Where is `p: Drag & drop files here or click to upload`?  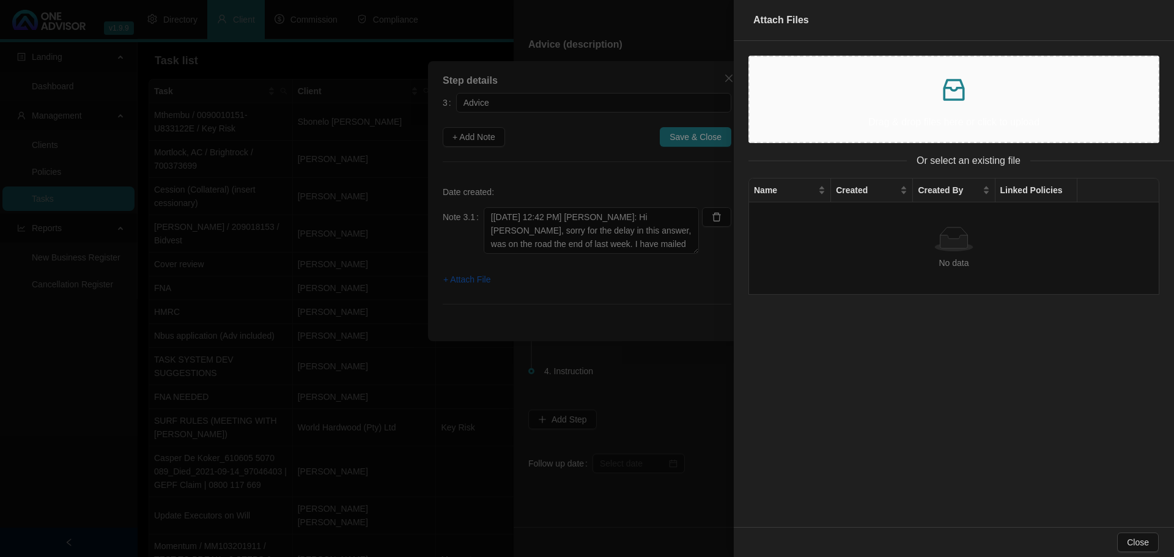 p: Drag & drop files here or click to upload is located at coordinates (954, 122).